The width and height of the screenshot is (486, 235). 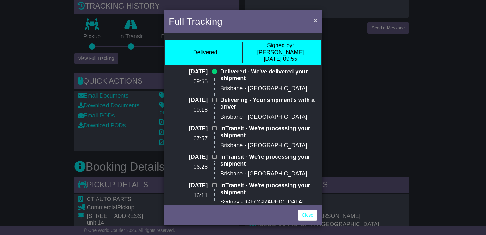 What do you see at coordinates (188, 110) in the screenshot?
I see `p: 09:18` at bounding box center [188, 110].